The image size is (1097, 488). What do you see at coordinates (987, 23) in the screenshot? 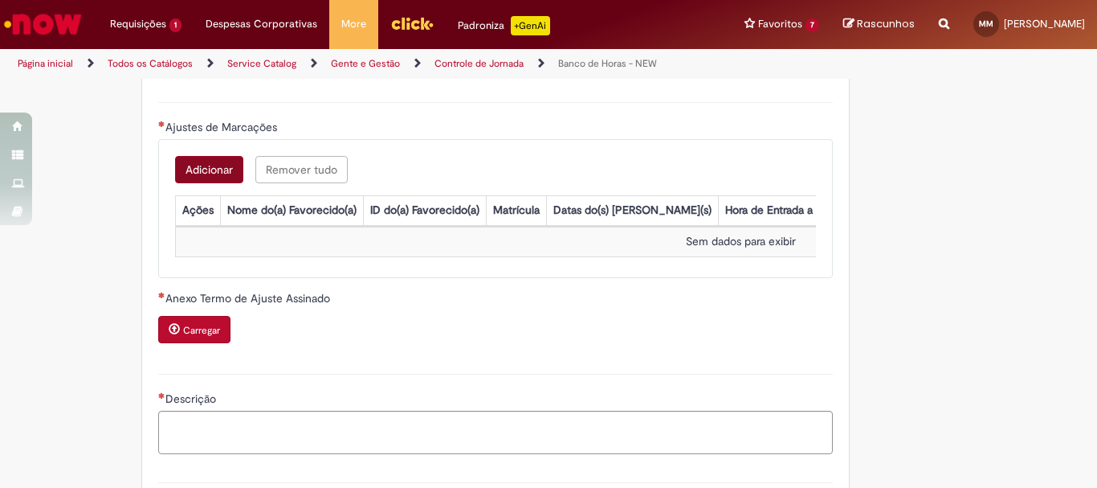
I see `span: MM` at bounding box center [987, 23].